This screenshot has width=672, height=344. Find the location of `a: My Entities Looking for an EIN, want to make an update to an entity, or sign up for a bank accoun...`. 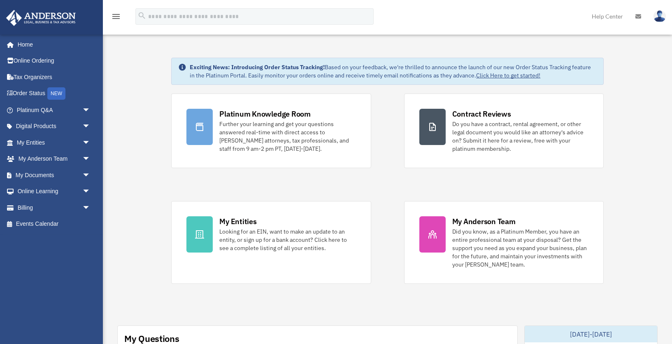

a: My Entities Looking for an EIN, want to make an update to an entity, or sign up for a bank accoun... is located at coordinates (271, 242).